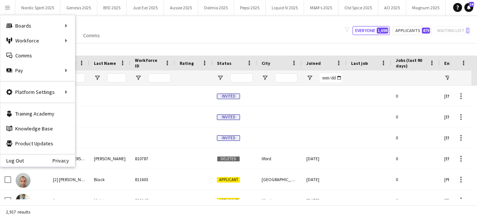 The width and height of the screenshot is (477, 218). I want to click on div: 811603, so click(153, 179).